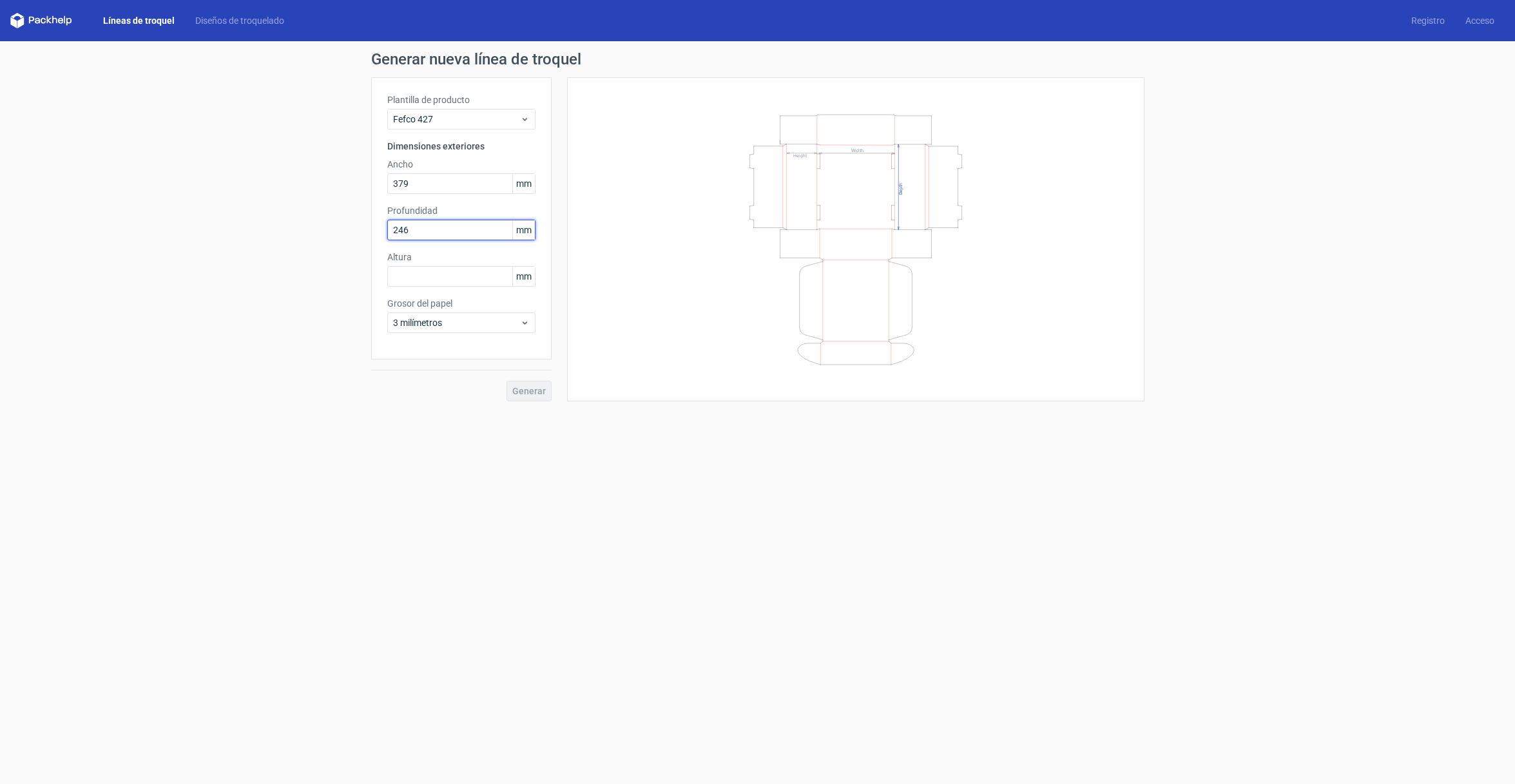 Image resolution: width=1515 pixels, height=784 pixels. Describe the element at coordinates (418, 322) in the screenshot. I see `font: 3 milímetros` at that location.